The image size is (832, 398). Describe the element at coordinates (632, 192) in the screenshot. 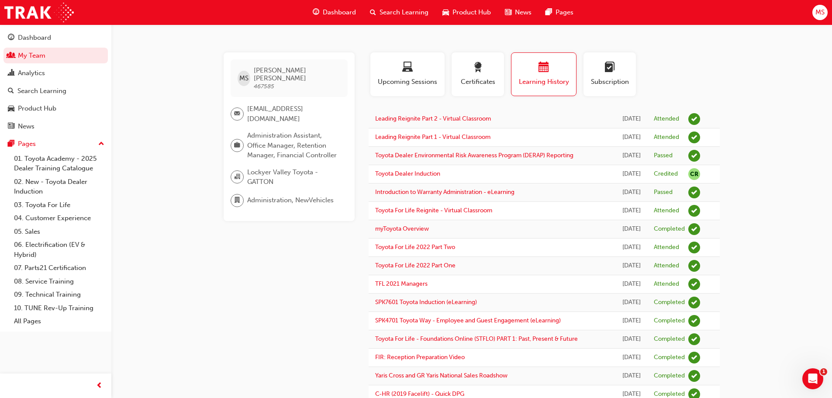

I see `div: Wed Jan 29 2025 15:25:03 GMT+1000 (Australian Eastern Standard Time)` at that location.